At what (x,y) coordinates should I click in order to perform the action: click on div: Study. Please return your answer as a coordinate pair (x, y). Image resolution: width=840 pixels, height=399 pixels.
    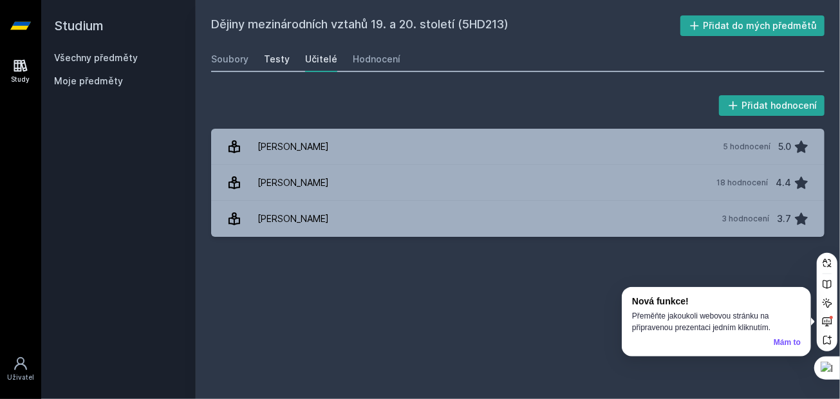
    Looking at the image, I should click on (21, 79).